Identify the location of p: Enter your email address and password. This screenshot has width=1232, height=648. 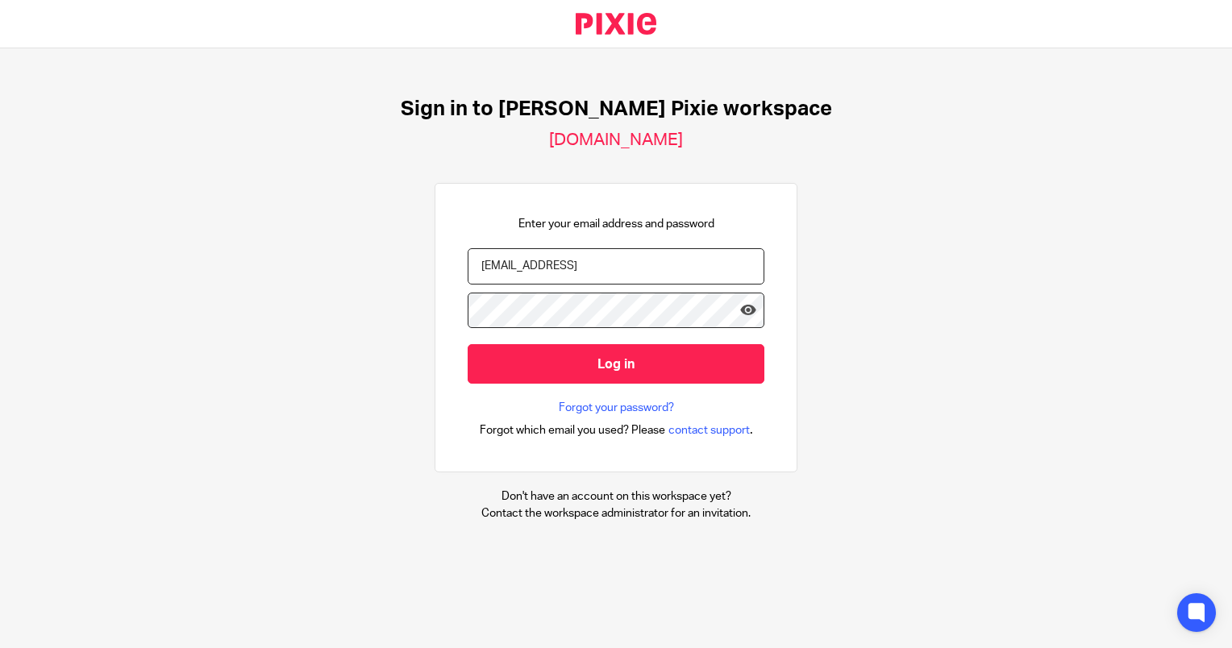
(616, 224).